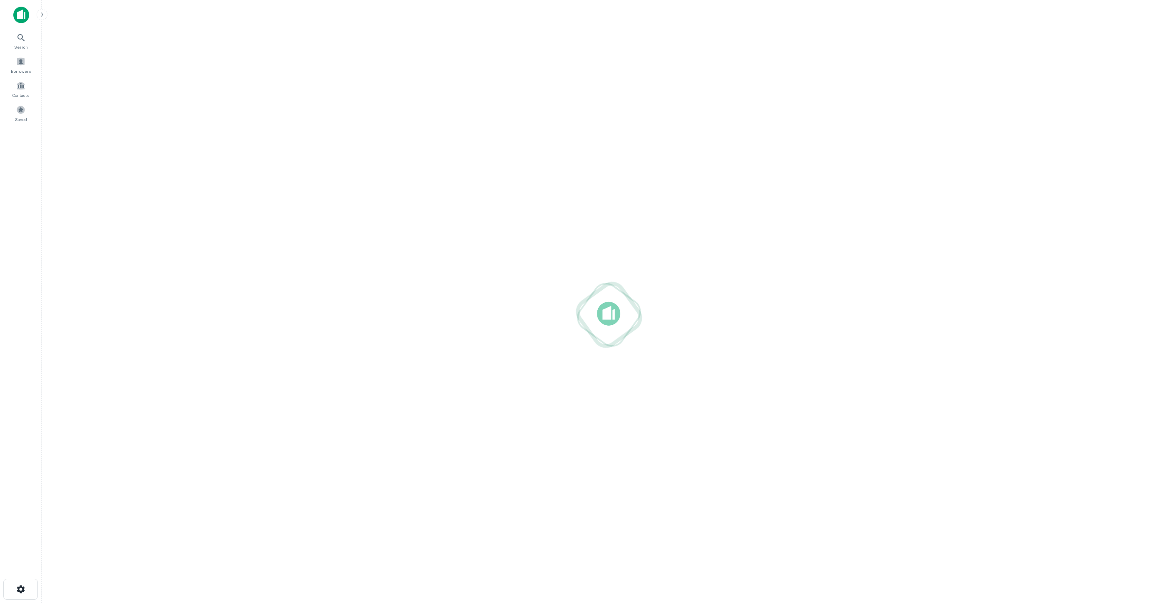 The height and width of the screenshot is (603, 1176). Describe the element at coordinates (21, 65) in the screenshot. I see `a: Borrowers` at that location.